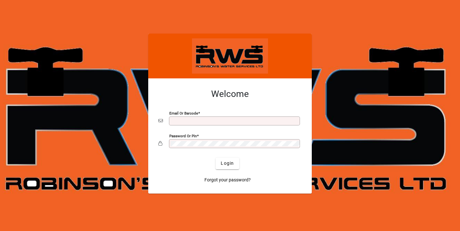  Describe the element at coordinates (183, 135) in the screenshot. I see `mat-label: Password or Pin` at that location.